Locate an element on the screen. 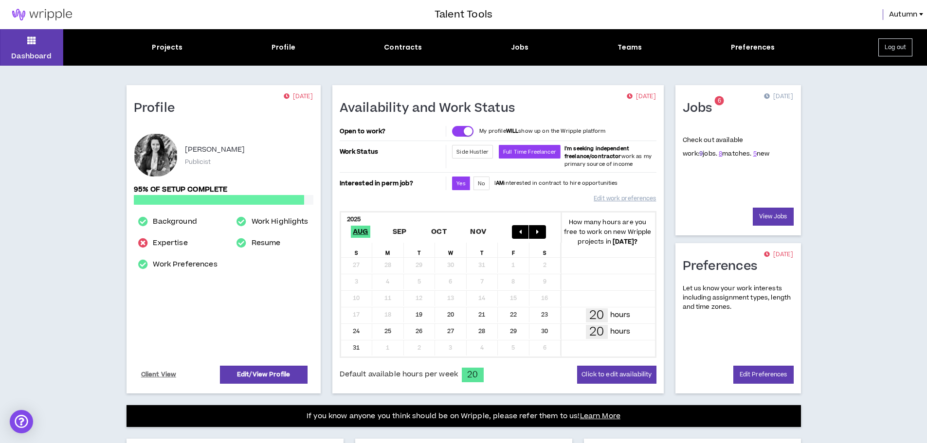 This screenshot has width=927, height=443. p: Interested in perm job? is located at coordinates (392, 183).